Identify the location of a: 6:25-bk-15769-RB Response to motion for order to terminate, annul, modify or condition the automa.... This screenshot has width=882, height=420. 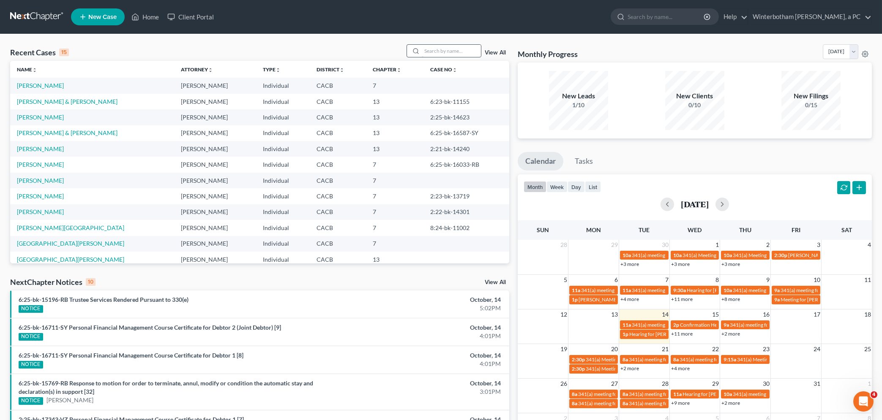
(166, 387).